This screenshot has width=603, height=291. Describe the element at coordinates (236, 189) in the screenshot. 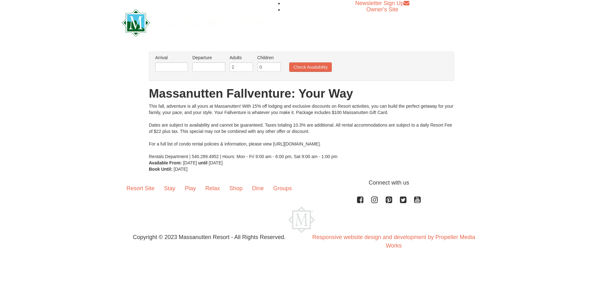

I see `a: Shop` at that location.